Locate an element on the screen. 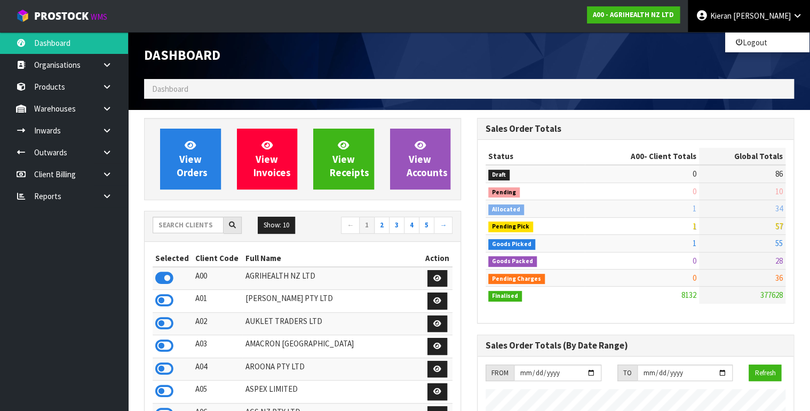 This screenshot has height=411, width=810. a: ViewOrders is located at coordinates (190, 159).